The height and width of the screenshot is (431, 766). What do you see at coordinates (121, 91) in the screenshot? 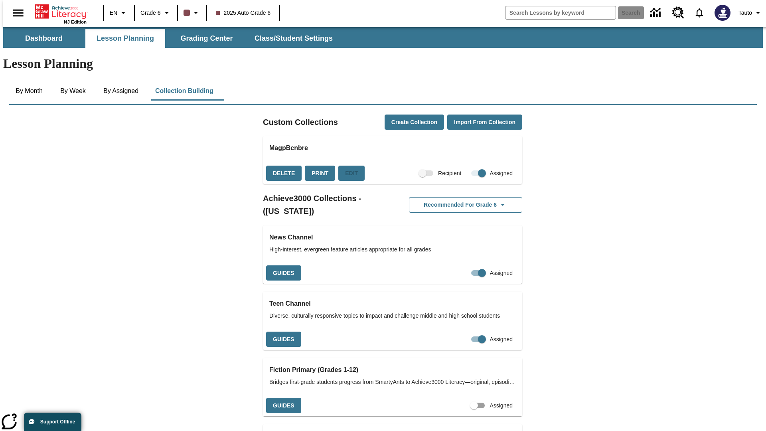
I see `button: By Assigned` at bounding box center [121, 91].